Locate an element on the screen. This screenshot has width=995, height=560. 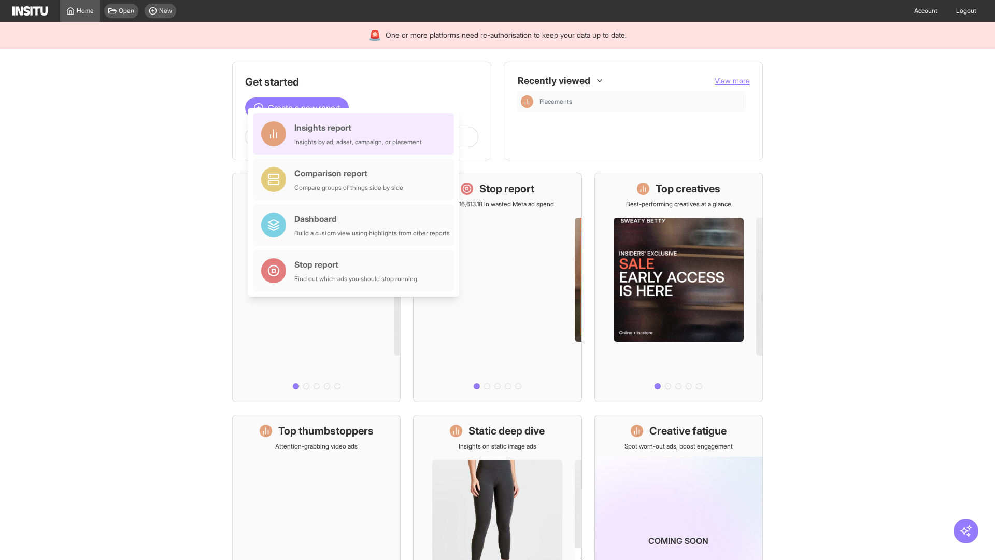
a: What's live nowSee all active ads instantly is located at coordinates (316, 287).